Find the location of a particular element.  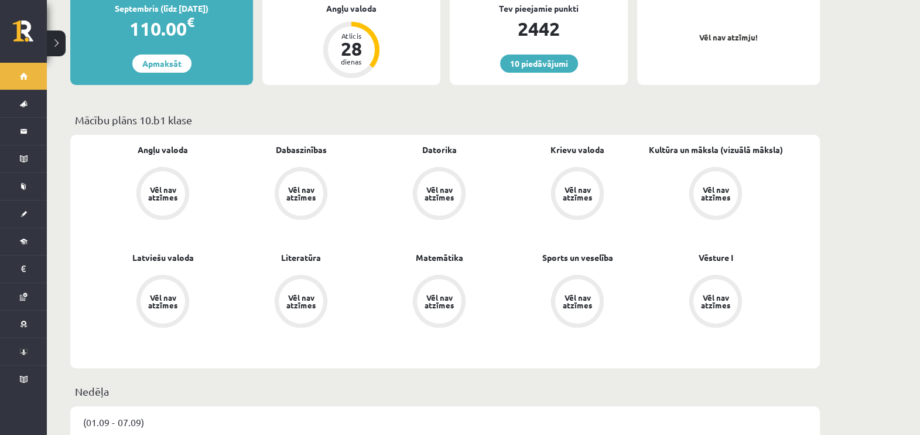

a: Datorika is located at coordinates (439, 149).